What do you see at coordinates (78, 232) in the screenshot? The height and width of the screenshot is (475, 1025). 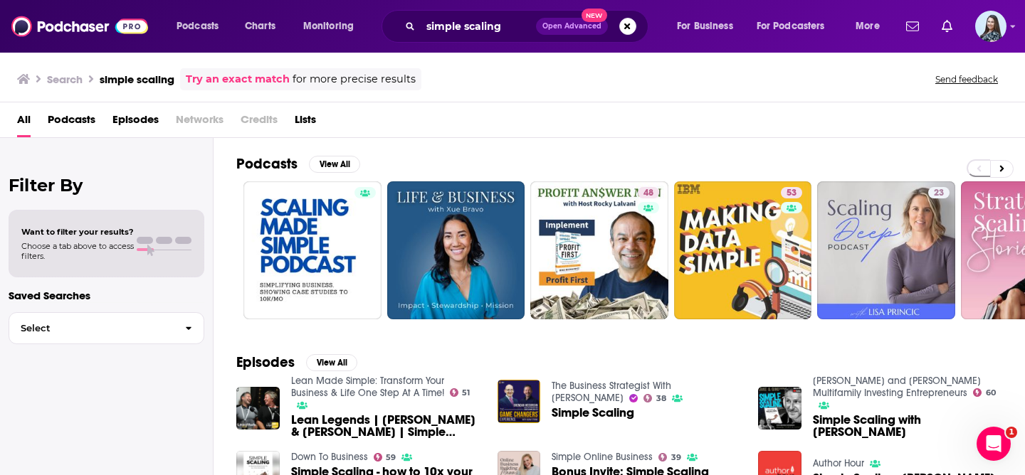 I see `span: Want to filter your results?` at bounding box center [78, 232].